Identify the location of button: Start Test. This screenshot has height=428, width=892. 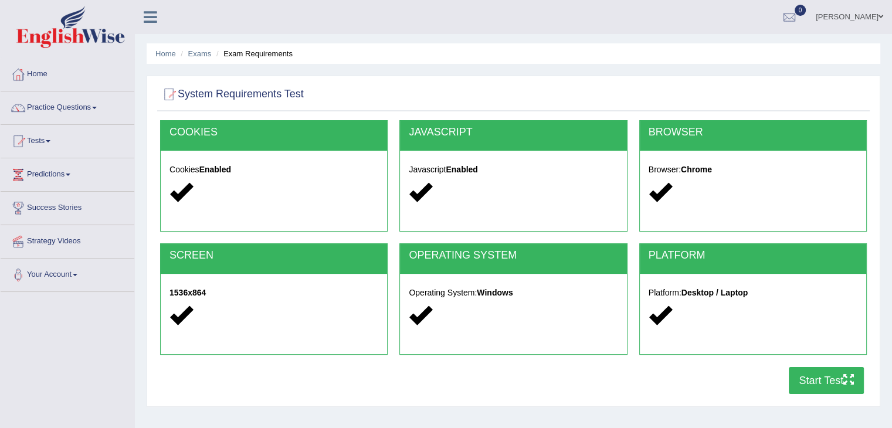
(827, 381).